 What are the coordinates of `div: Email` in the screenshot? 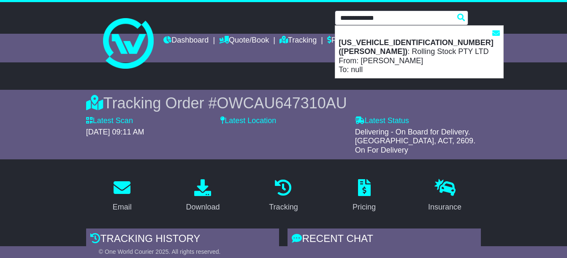 It's located at (122, 207).